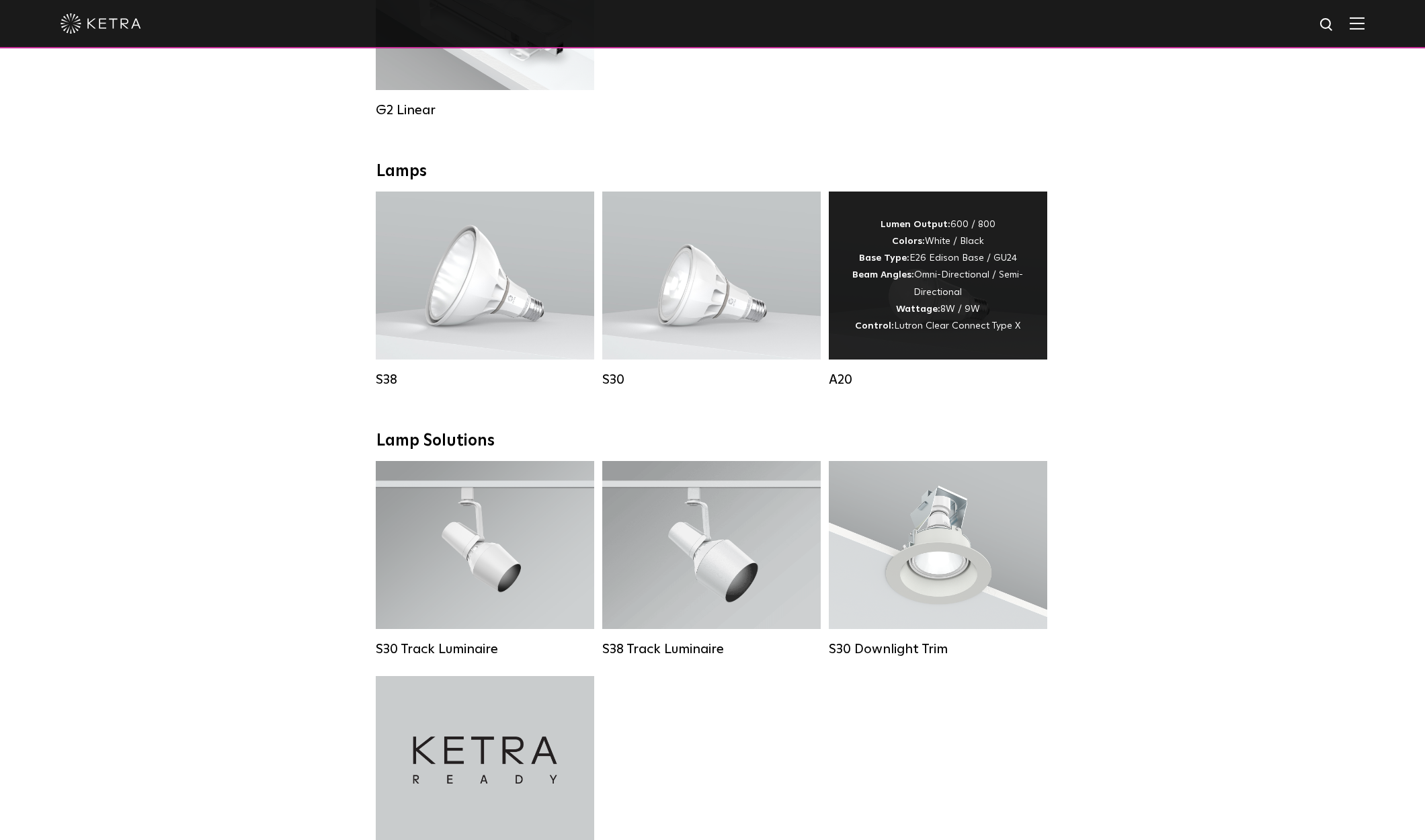 The width and height of the screenshot is (1425, 840). What do you see at coordinates (938, 289) in the screenshot?
I see `a: A20 Lumen Output:600 / 800Colors:White / BlackBase Type:E26 Edison Base / GU24Beam Angles:Omni-Di...` at bounding box center [938, 289].